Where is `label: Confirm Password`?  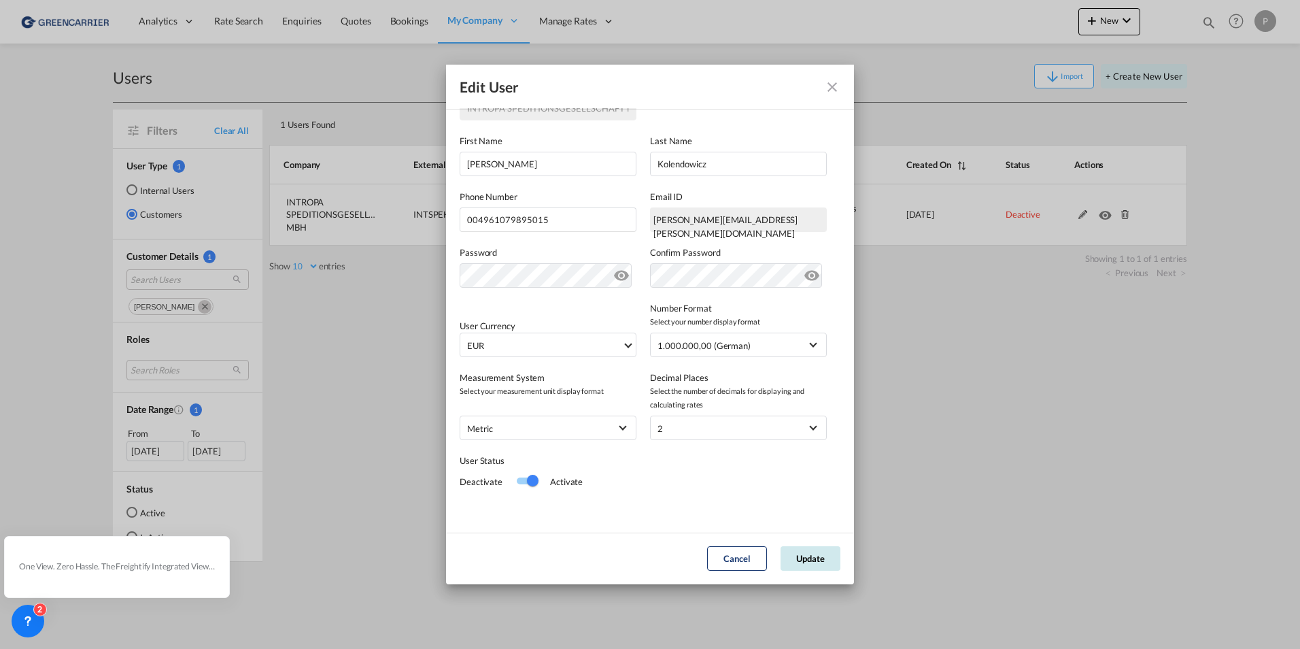 label: Confirm Password is located at coordinates (739, 252).